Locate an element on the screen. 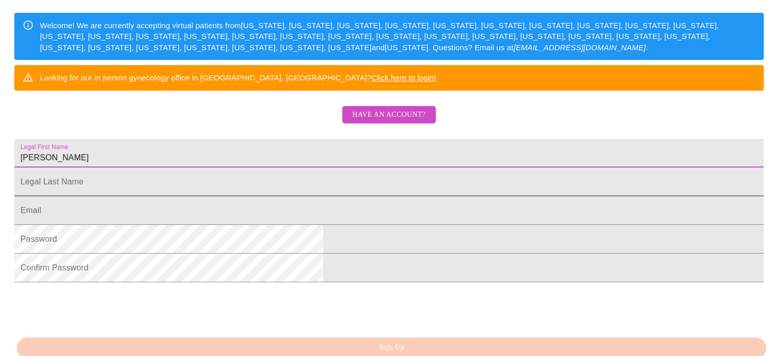  a: Click here to login! is located at coordinates (404, 77).